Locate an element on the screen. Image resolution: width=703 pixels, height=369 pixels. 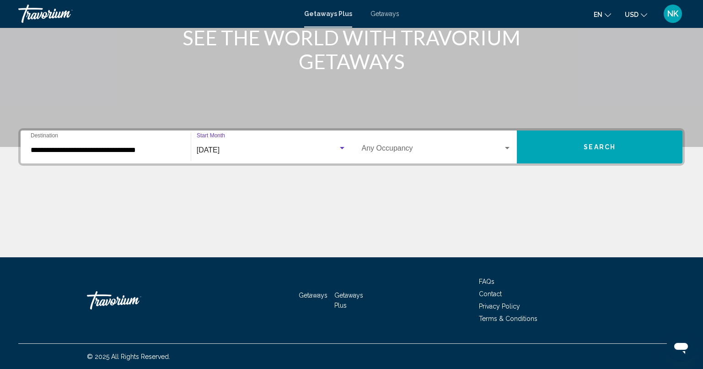
span: Privacy Policy is located at coordinates (499, 306).